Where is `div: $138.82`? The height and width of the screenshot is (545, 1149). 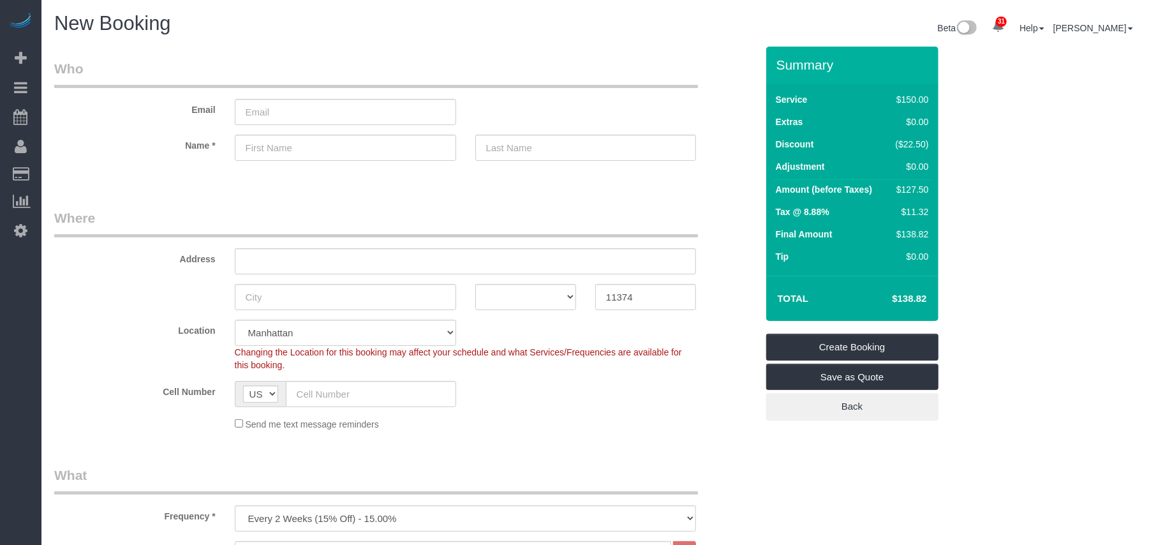
div: $138.82 is located at coordinates (910, 234).